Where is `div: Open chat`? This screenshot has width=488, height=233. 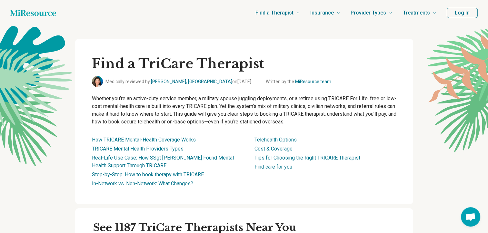 div: Open chat is located at coordinates (471, 217).